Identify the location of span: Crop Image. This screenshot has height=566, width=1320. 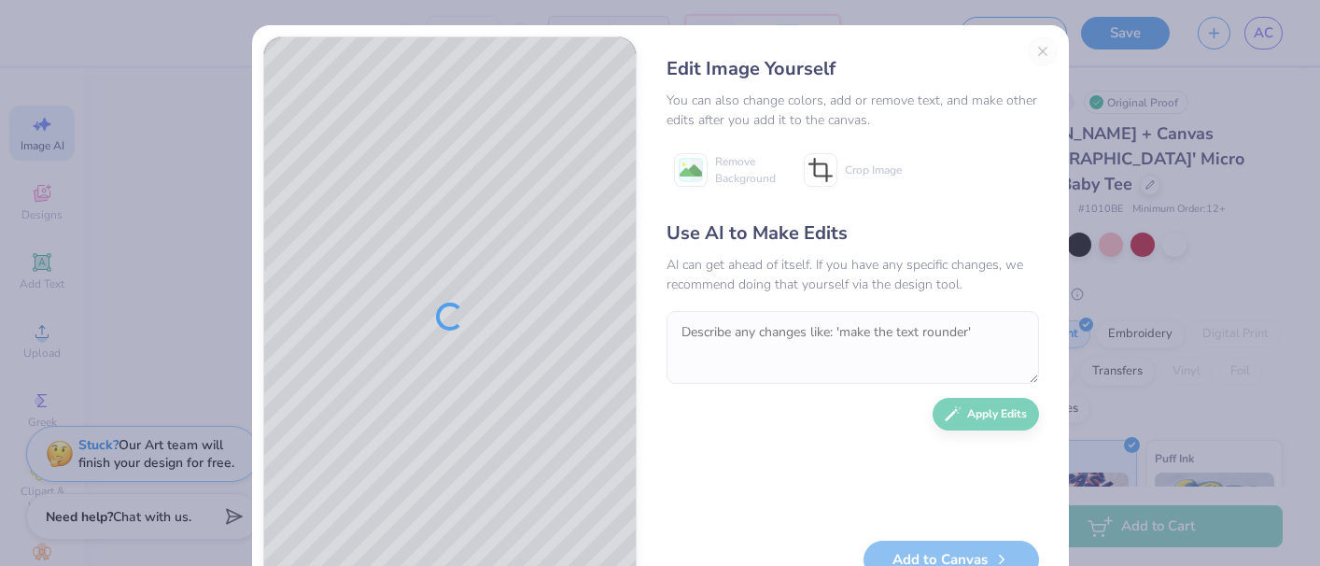
(873, 170).